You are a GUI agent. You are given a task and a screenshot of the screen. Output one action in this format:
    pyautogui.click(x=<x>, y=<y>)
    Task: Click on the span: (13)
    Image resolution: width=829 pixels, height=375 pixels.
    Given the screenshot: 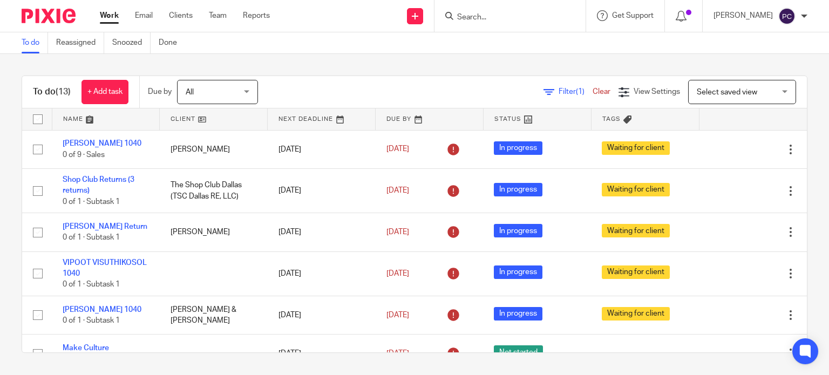 What is the action you would take?
    pyautogui.click(x=63, y=92)
    